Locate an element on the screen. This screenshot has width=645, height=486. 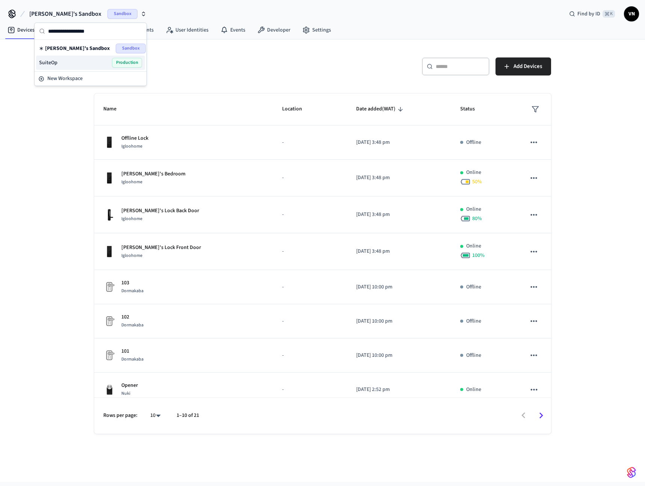
span: 80 % is located at coordinates (477, 219).